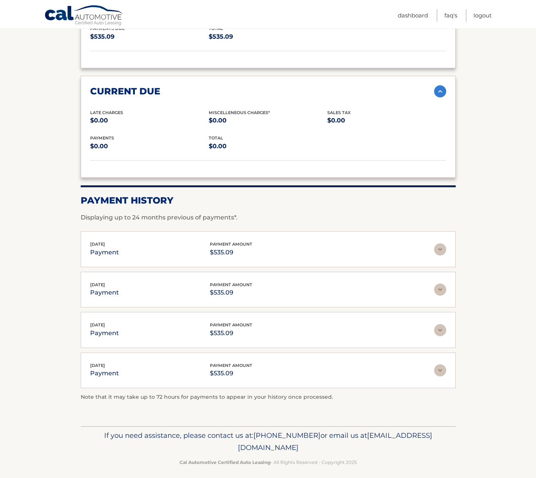 Image resolution: width=536 pixels, height=478 pixels. What do you see at coordinates (440, 91) in the screenshot?
I see `img: accordion-active.svg` at bounding box center [440, 91].